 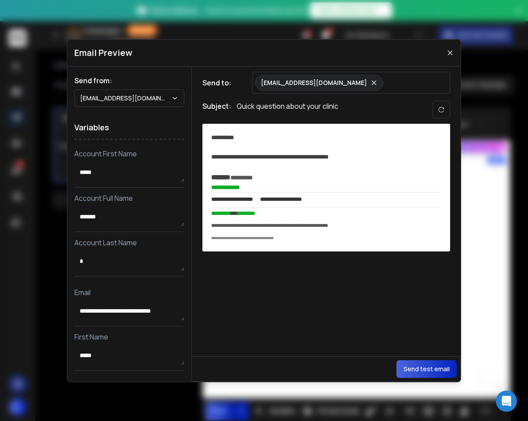 What do you see at coordinates (506, 401) in the screenshot?
I see `div: Open Intercom Messenger` at bounding box center [506, 401].